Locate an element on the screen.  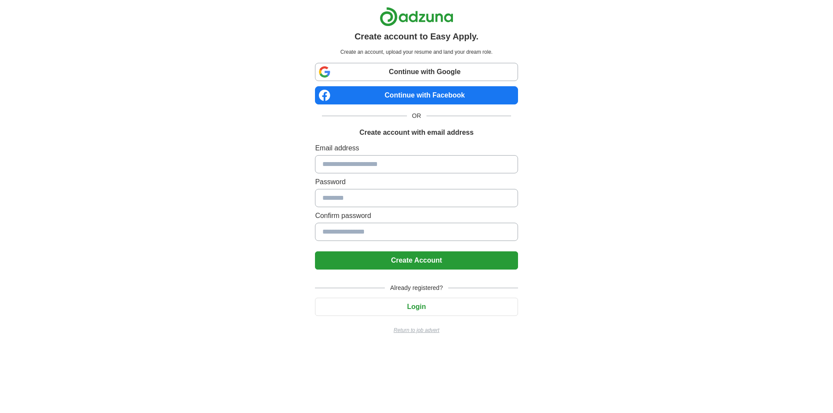
img: Adzuna logo is located at coordinates (416, 16).